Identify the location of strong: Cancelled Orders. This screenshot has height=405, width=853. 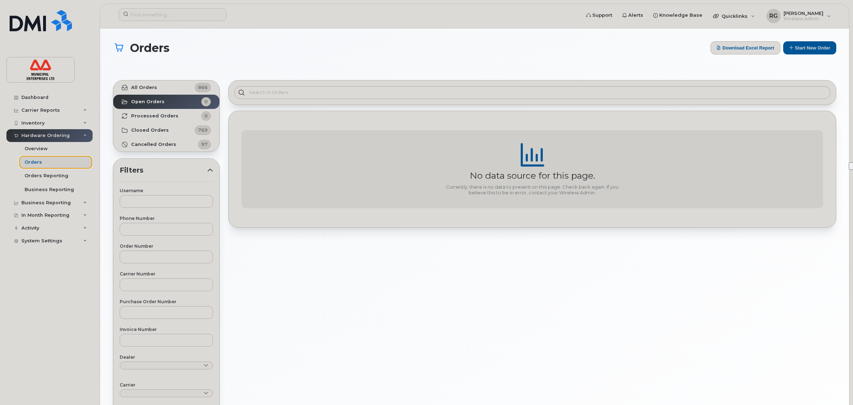
(154, 145).